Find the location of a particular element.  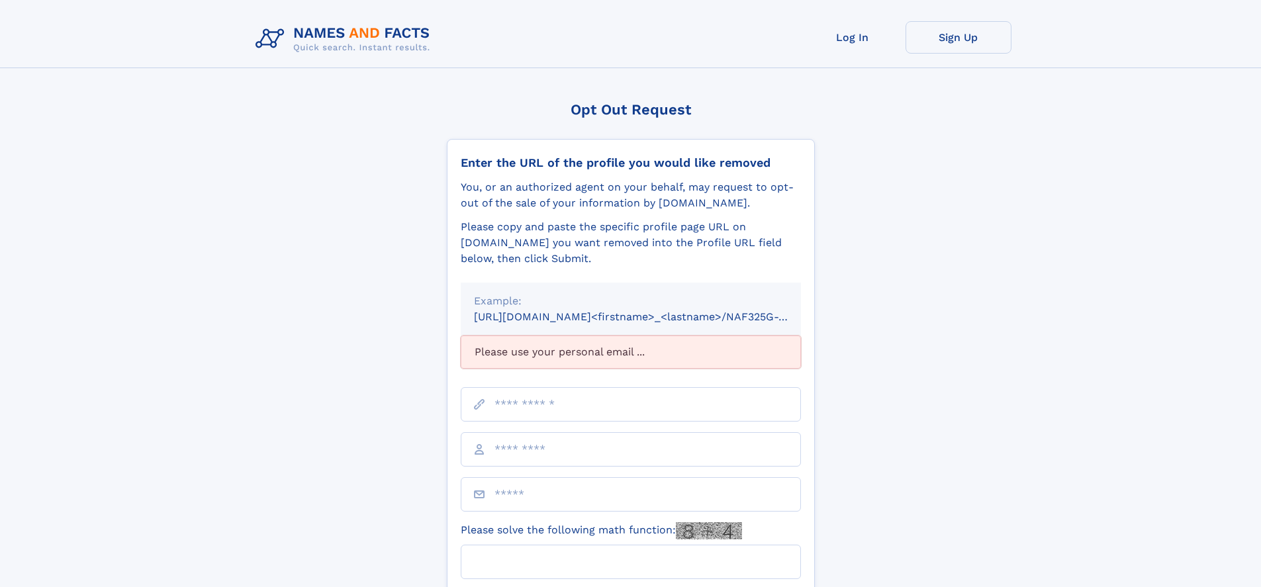

a: Sign Up is located at coordinates (959, 37).